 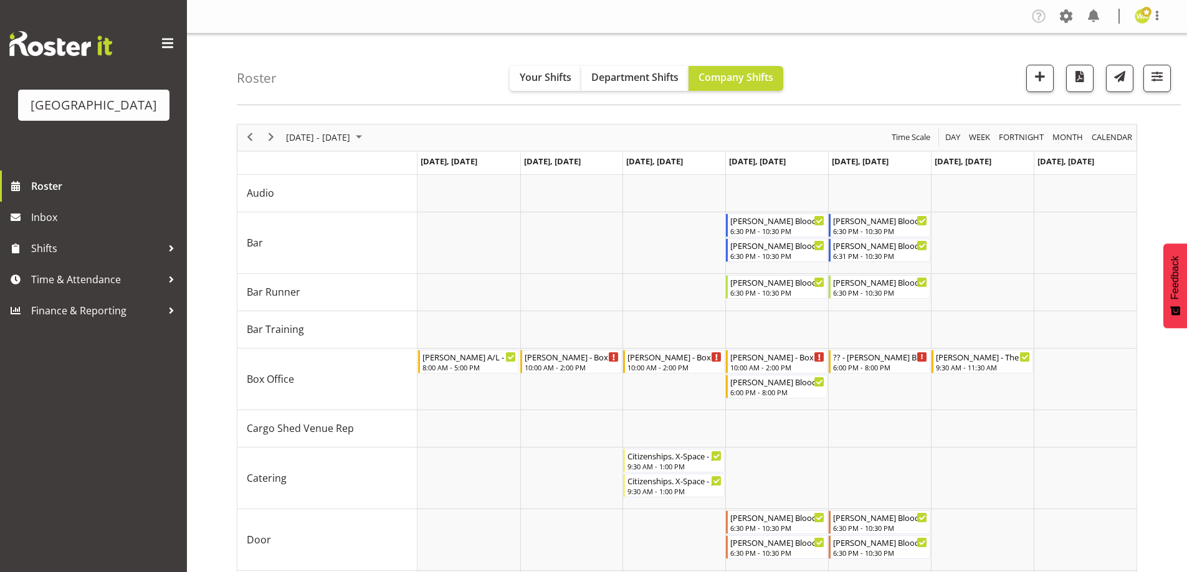 What do you see at coordinates (880, 256) in the screenshot?
I see `div: 6:31 PM - 10:30 PM` at bounding box center [880, 256].